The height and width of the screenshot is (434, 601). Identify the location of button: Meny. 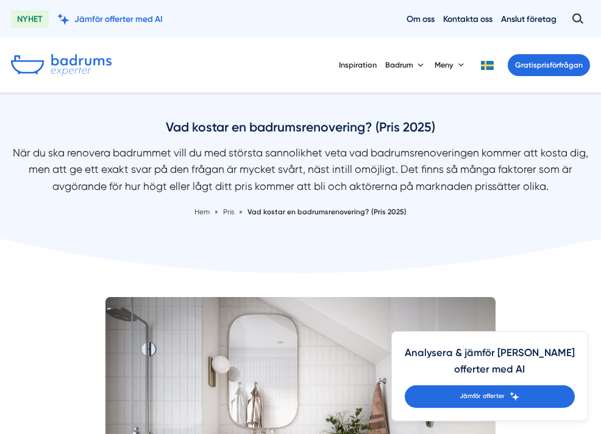
(450, 65).